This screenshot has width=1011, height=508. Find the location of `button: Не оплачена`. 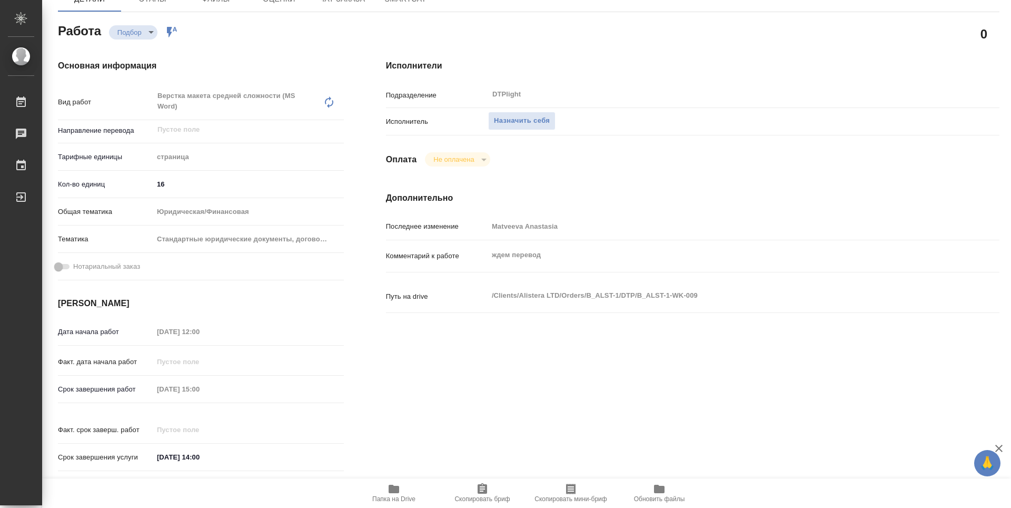

button: Не оплачена is located at coordinates (453, 159).